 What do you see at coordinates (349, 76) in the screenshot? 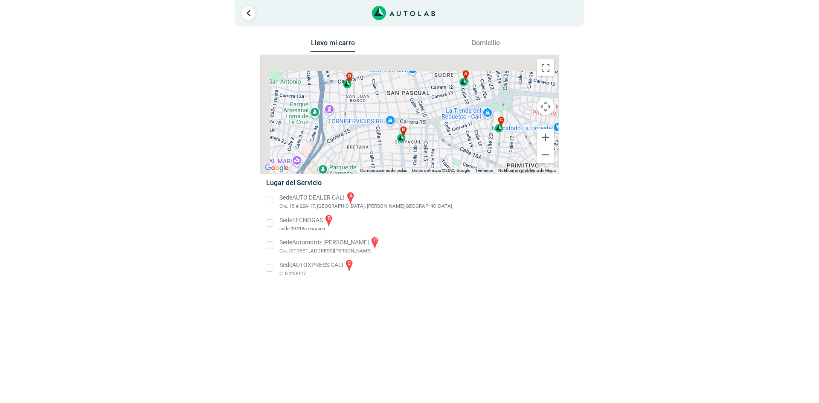
I see `span: d` at bounding box center [349, 76].